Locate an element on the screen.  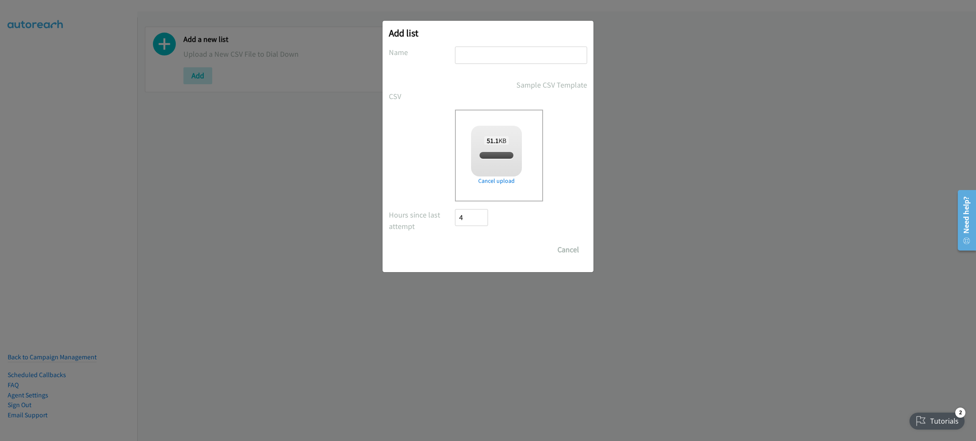
a: Cancel upload is located at coordinates (496, 181).